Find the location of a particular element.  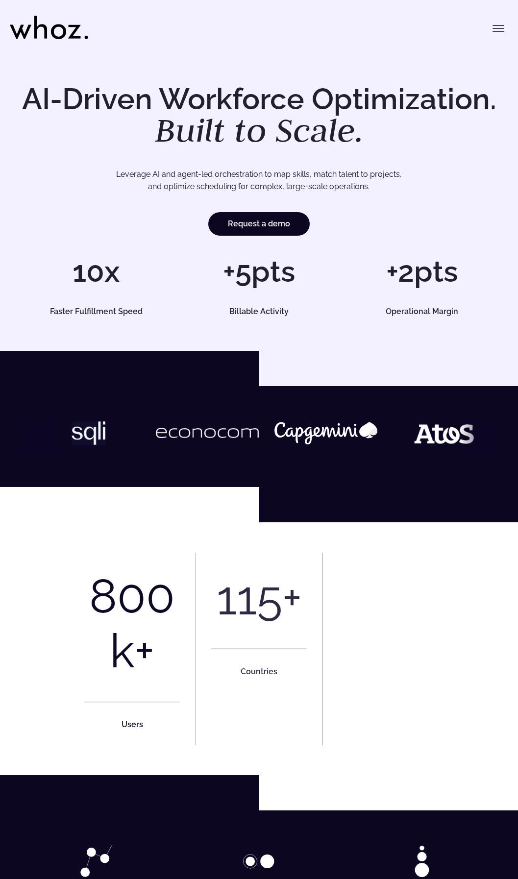

div: 115 is located at coordinates (249, 597).